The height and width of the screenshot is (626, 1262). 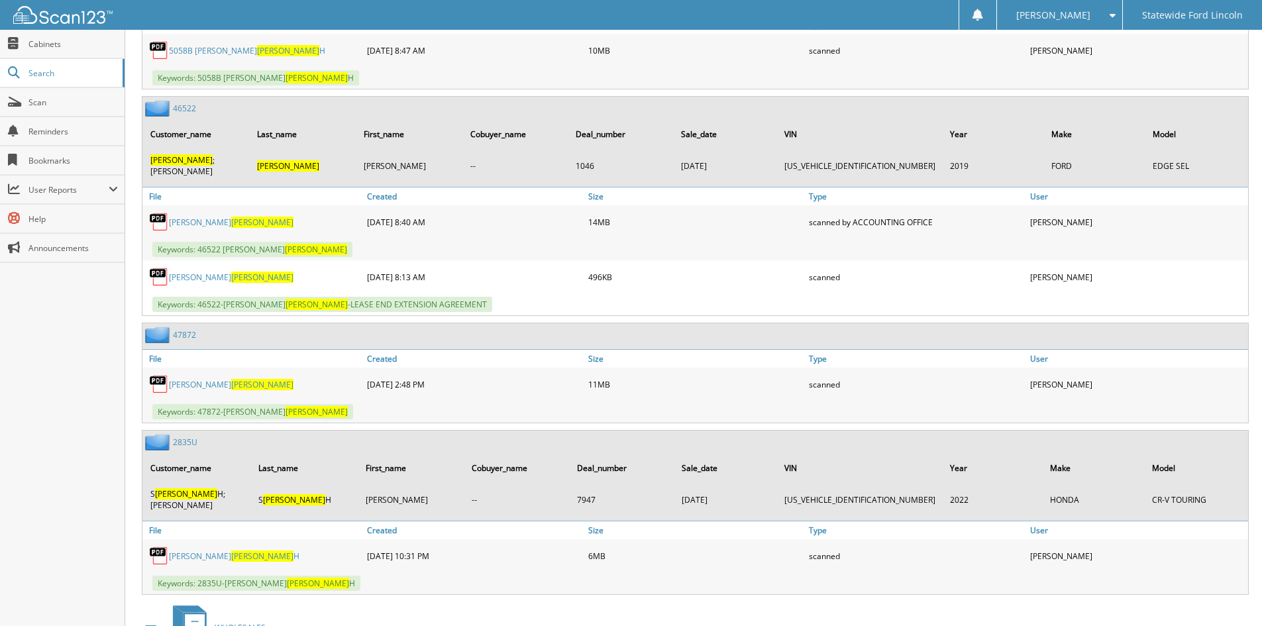 I want to click on div: Chat Widget, so click(x=1229, y=594).